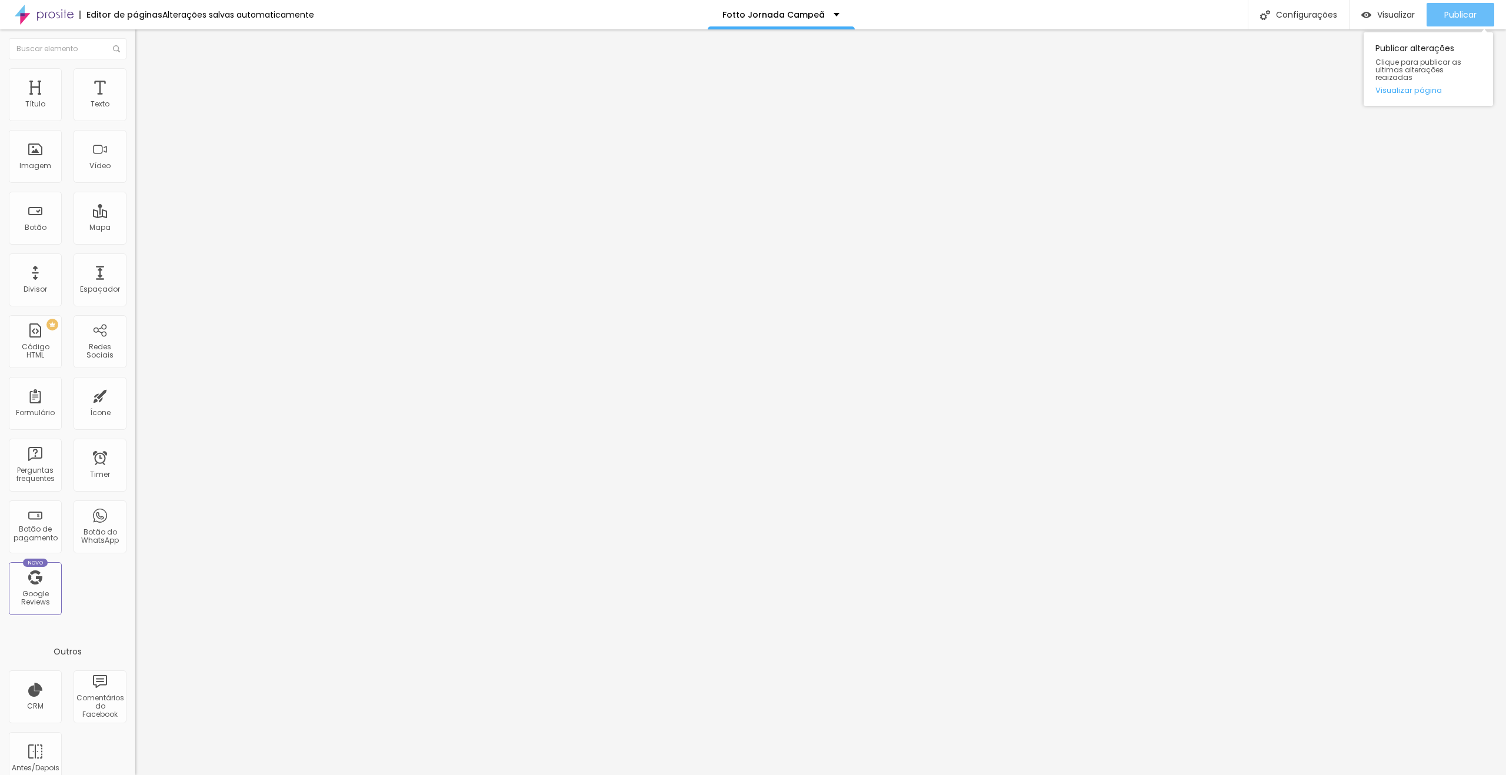  Describe the element at coordinates (1460, 15) in the screenshot. I see `button: Publicar` at that location.